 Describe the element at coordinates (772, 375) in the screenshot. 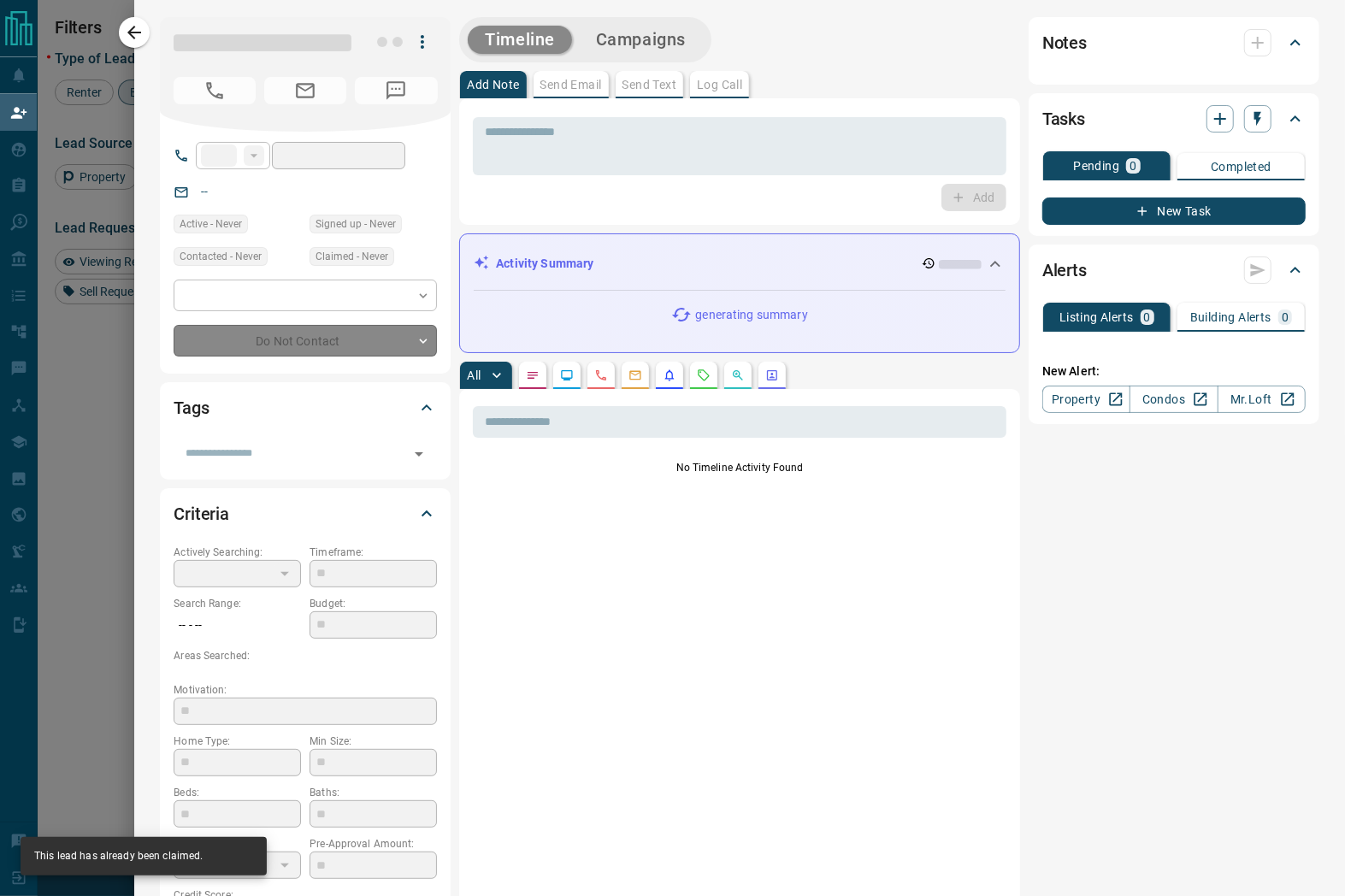

I see `svg: Agent Actions` at that location.